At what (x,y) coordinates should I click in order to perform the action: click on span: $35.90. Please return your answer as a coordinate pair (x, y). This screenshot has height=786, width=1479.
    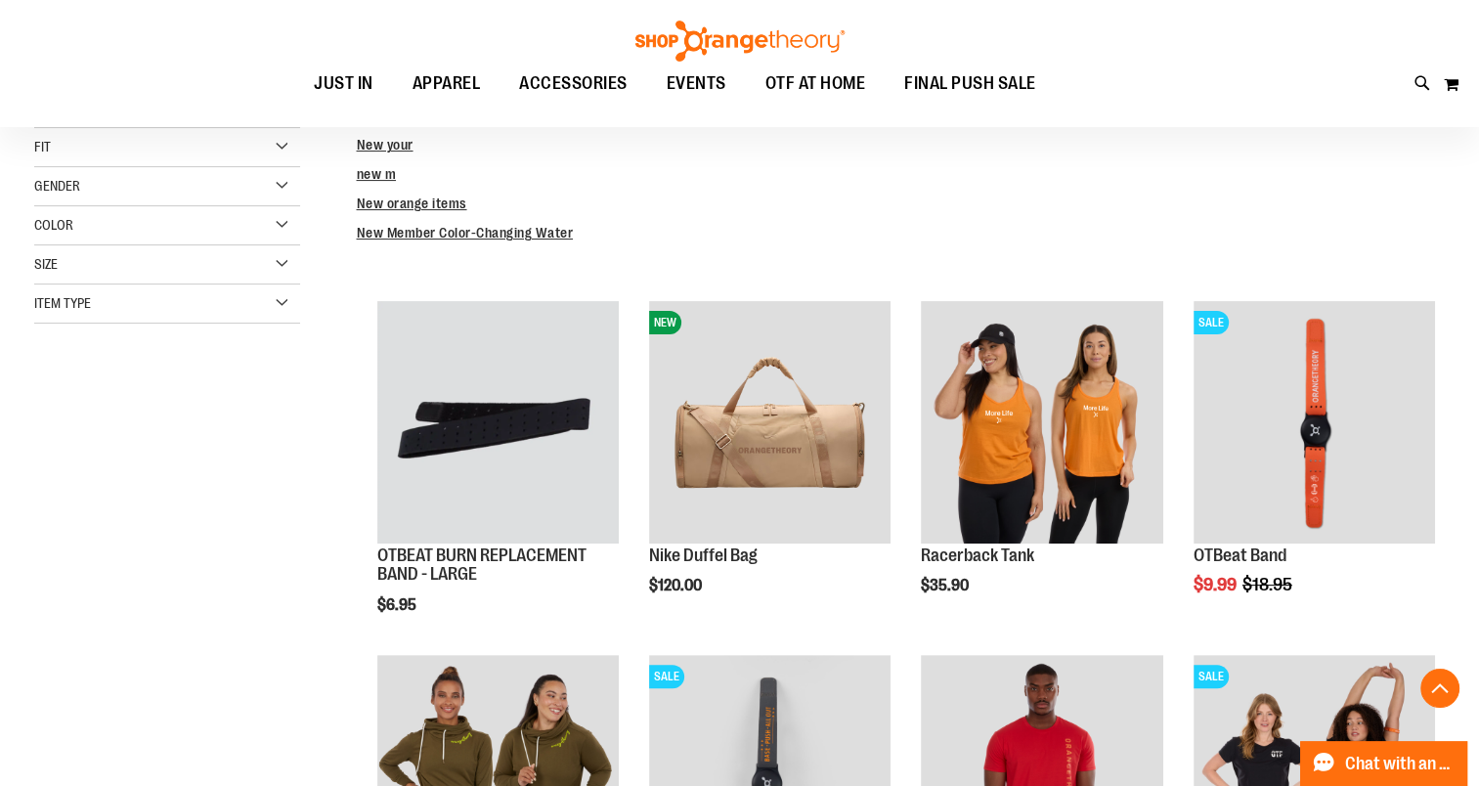
    Looking at the image, I should click on (946, 585).